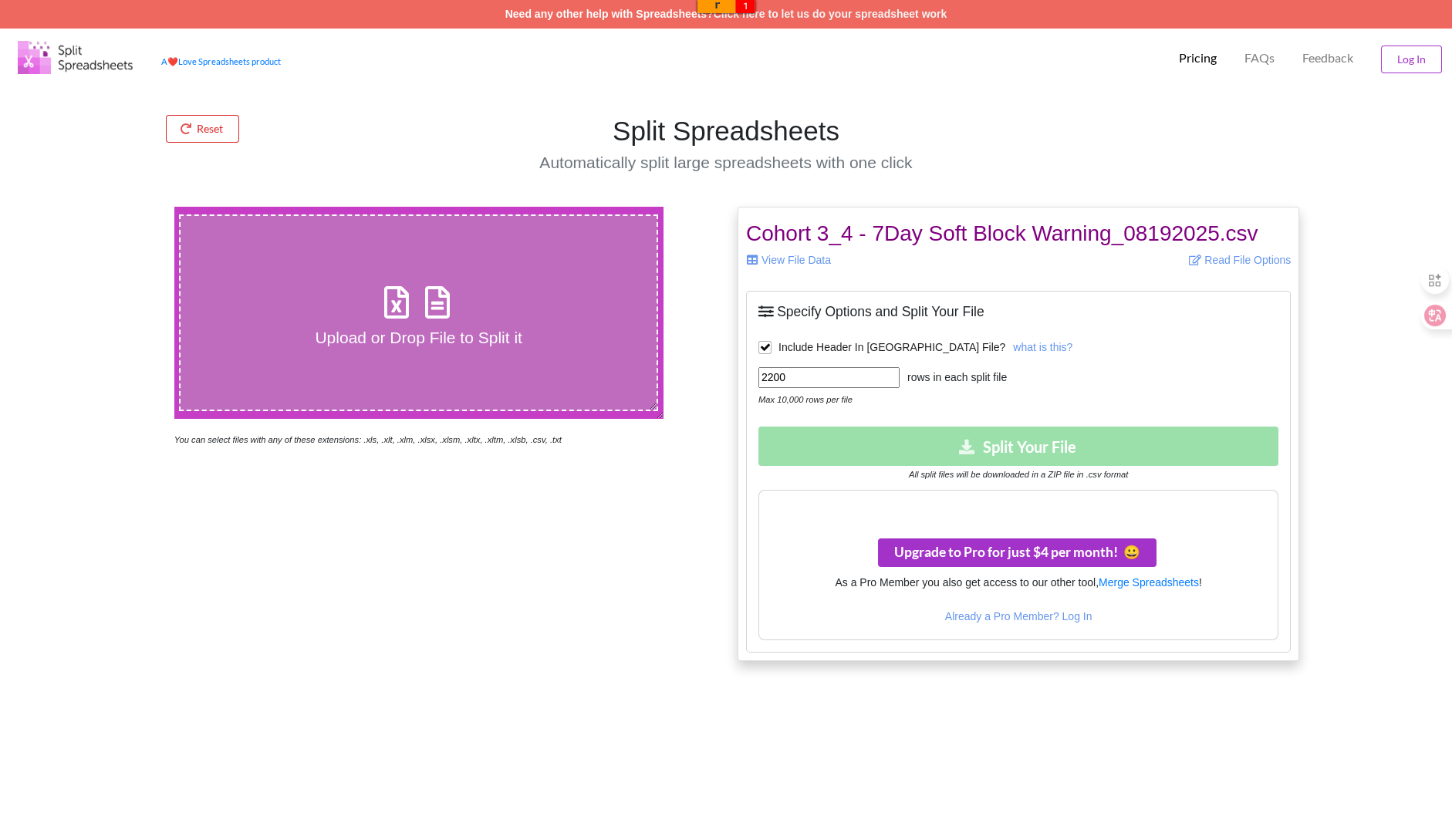  What do you see at coordinates (173, 61) in the screenshot?
I see `span: heart` at bounding box center [173, 61].